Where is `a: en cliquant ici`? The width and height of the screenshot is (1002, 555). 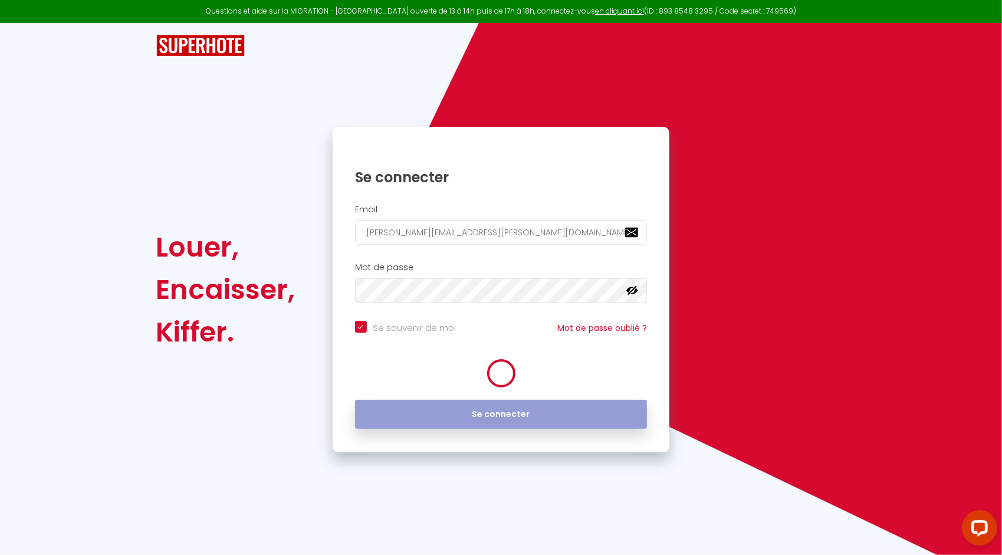 a: en cliquant ici is located at coordinates (619, 11).